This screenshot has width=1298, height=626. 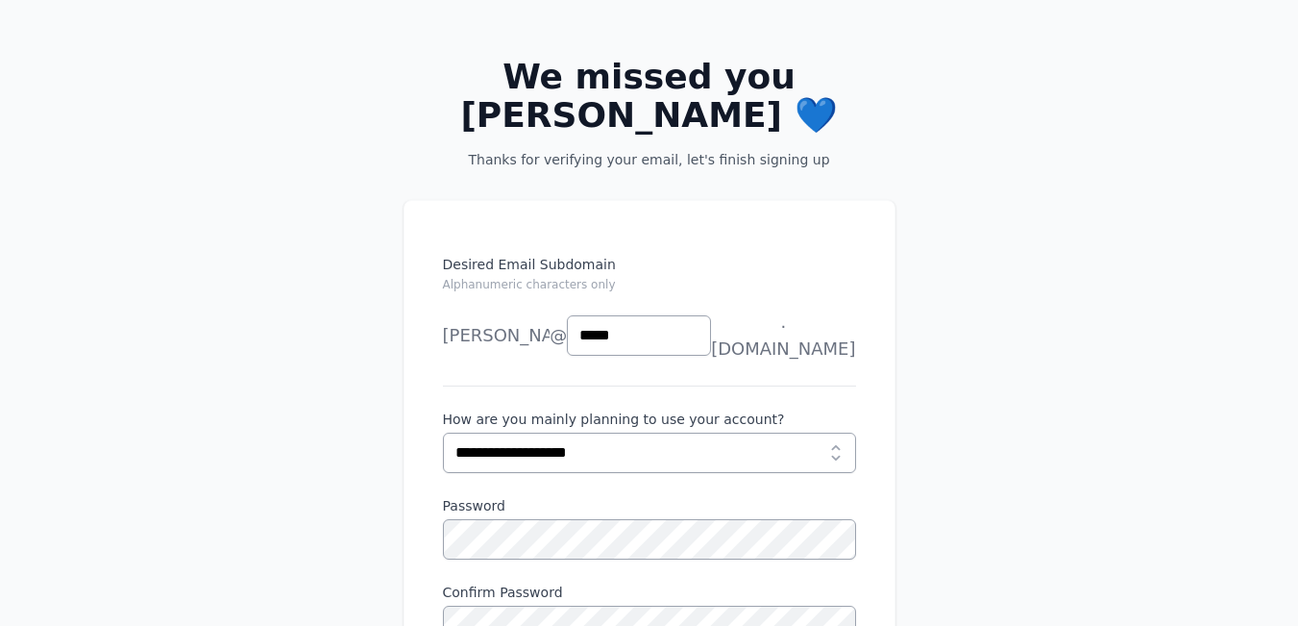 What do you see at coordinates (650, 419) in the screenshot?
I see `label: How are you mainly planning to use your account?` at bounding box center [650, 419].